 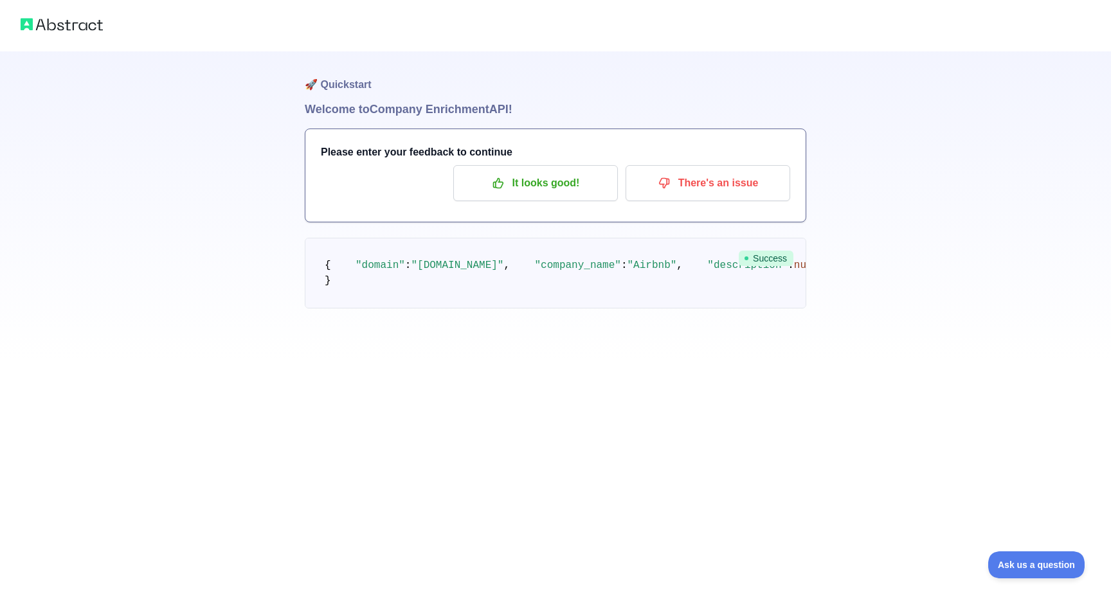 What do you see at coordinates (536, 183) in the screenshot?
I see `p: It looks good!` at bounding box center [536, 183].